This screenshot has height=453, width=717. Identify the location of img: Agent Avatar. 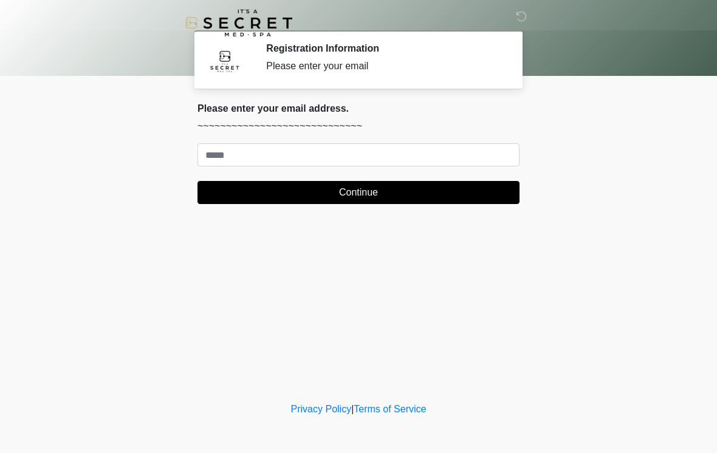
(225, 61).